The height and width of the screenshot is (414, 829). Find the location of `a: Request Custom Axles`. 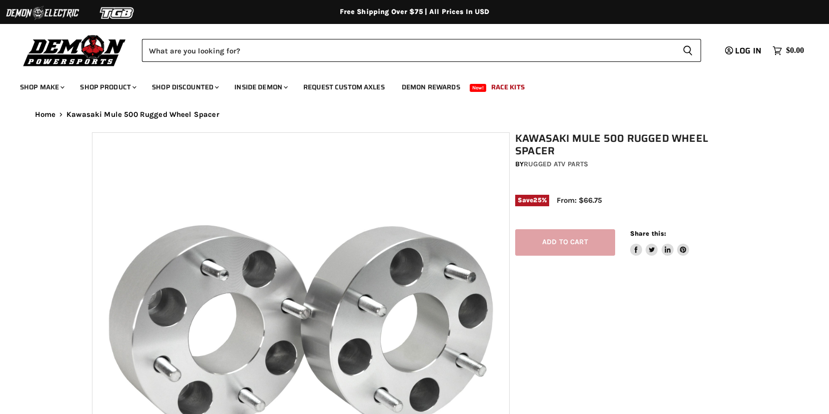

a: Request Custom Axles is located at coordinates (344, 87).